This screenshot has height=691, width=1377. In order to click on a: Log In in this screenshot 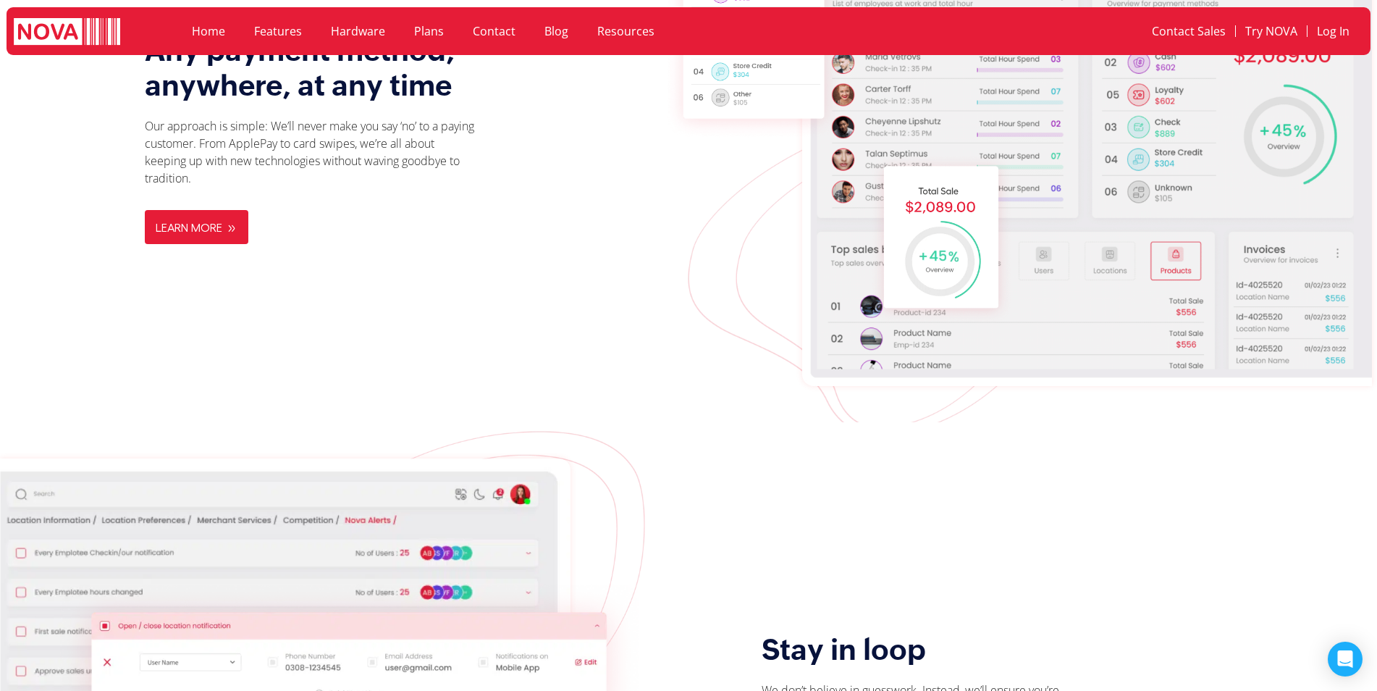, I will do `click(1333, 31)`.